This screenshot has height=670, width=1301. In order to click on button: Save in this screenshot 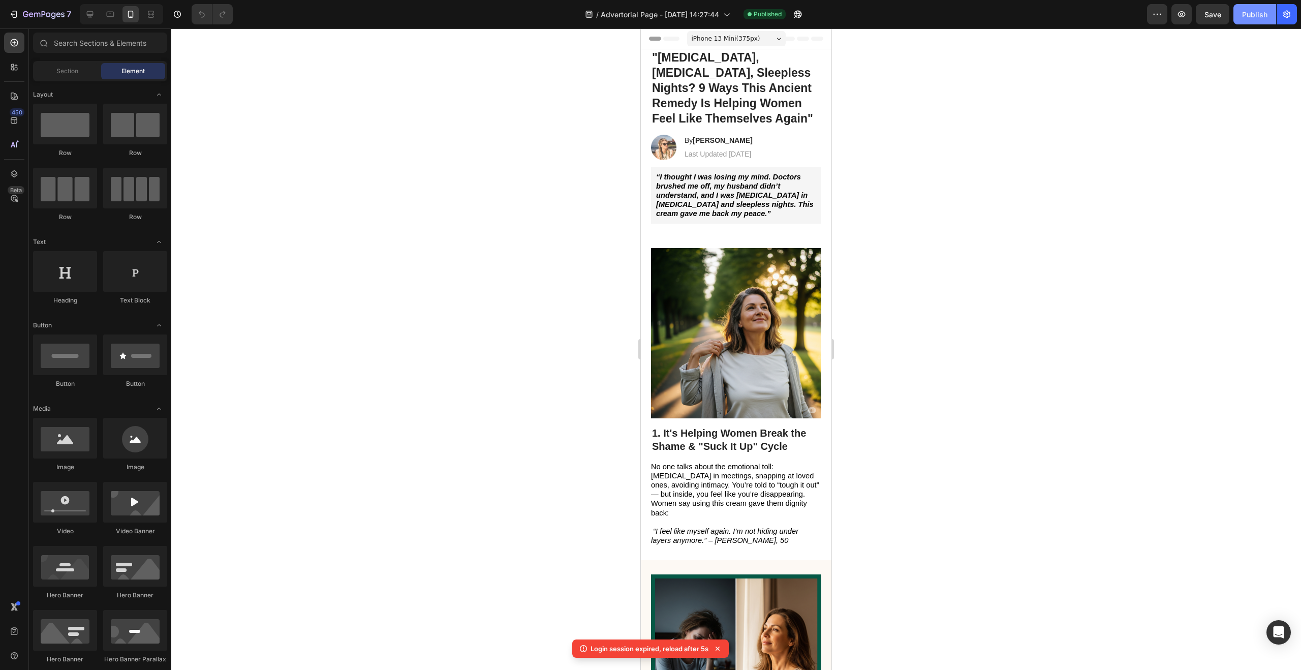, I will do `click(1213, 14)`.